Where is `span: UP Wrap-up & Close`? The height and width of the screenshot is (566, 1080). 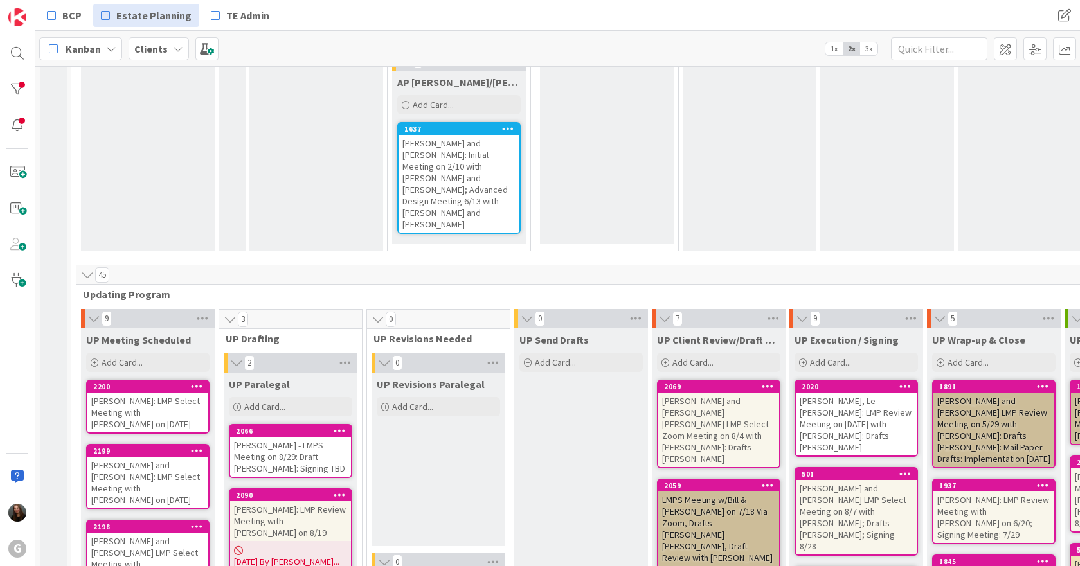
span: UP Wrap-up & Close is located at coordinates (978, 340).